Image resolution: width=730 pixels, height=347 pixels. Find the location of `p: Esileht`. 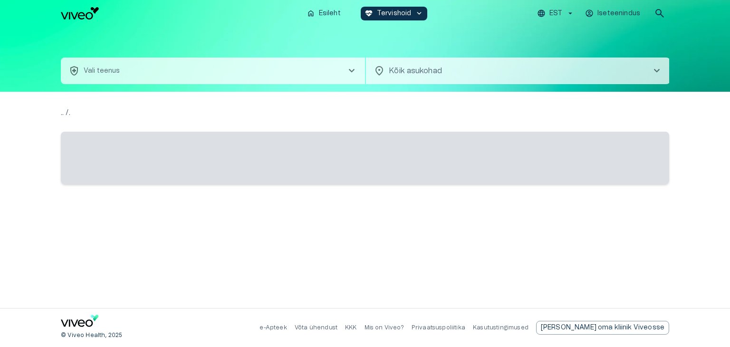

p: Esileht is located at coordinates (330, 13).